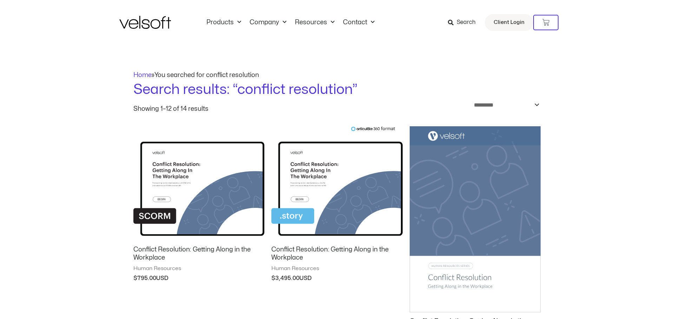 Image resolution: width=674 pixels, height=319 pixels. I want to click on a: ContactMenu Toggle, so click(359, 22).